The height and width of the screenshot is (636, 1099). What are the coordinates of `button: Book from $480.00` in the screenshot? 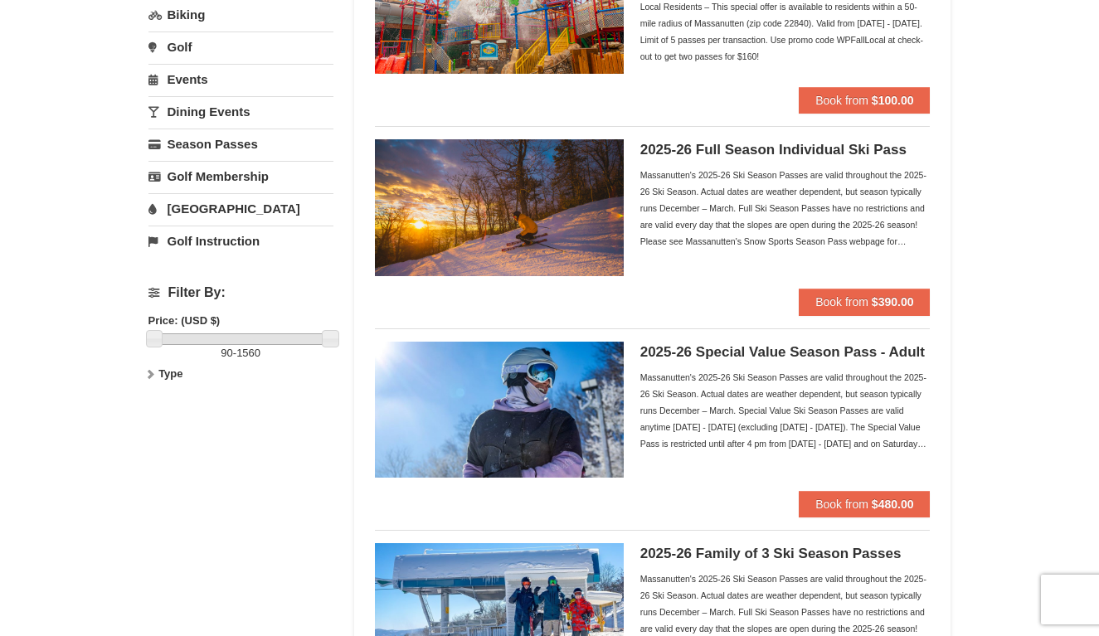 It's located at (864, 504).